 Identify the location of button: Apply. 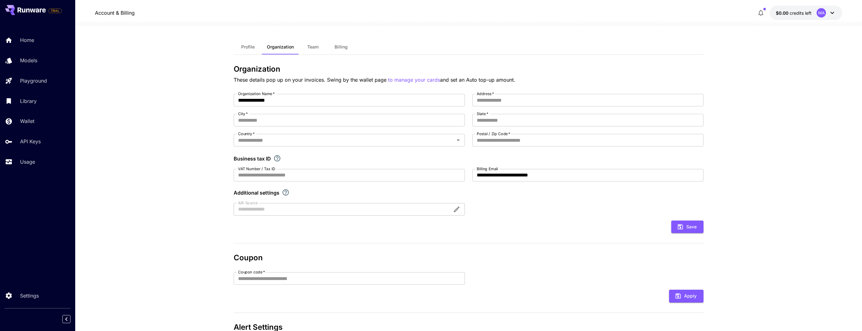
(686, 296).